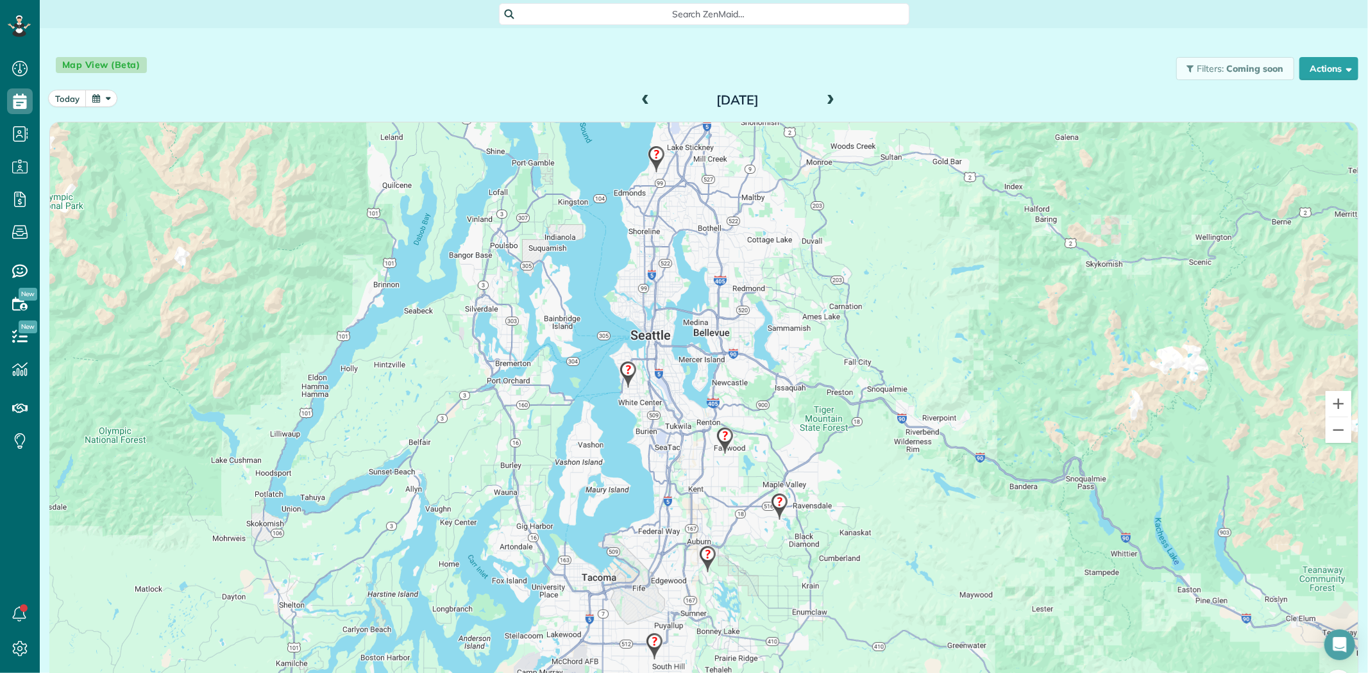  What do you see at coordinates (101, 65) in the screenshot?
I see `span: Map View (Beta)` at bounding box center [101, 65].